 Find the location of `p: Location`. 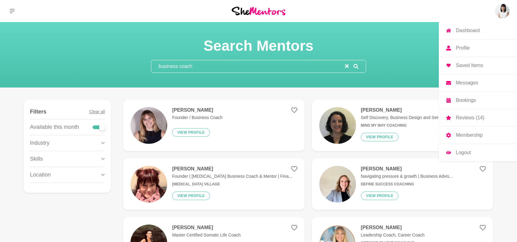

p: Location is located at coordinates (40, 174).